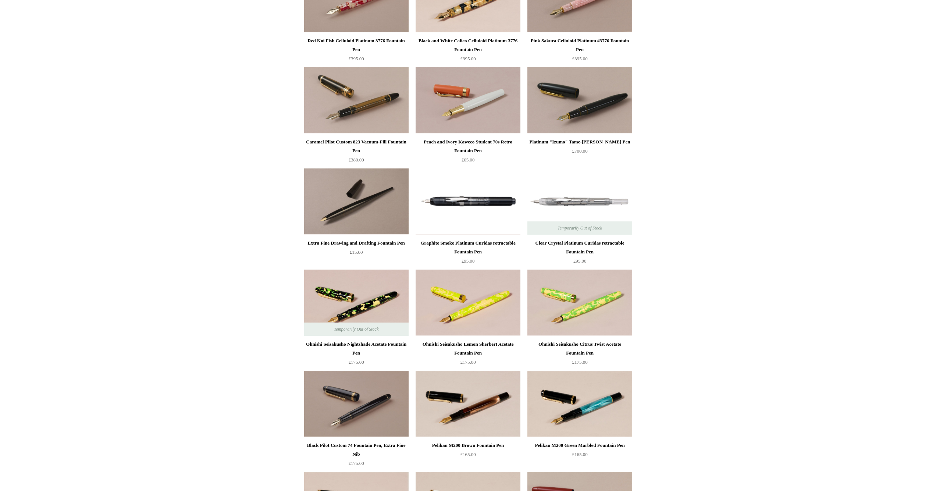 The image size is (936, 491). What do you see at coordinates (356, 153) in the screenshot?
I see `a: Caramel Pilot Custom 823 Vacuum-Fill Fountain Pen £380.00` at bounding box center [356, 153].